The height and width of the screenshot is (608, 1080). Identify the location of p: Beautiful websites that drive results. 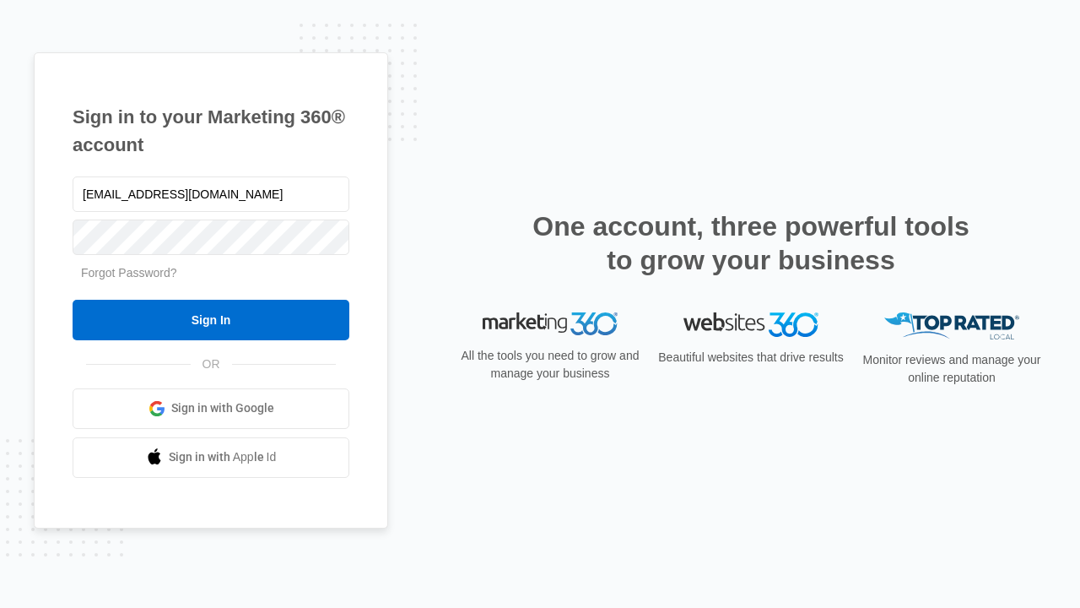
(751, 357).